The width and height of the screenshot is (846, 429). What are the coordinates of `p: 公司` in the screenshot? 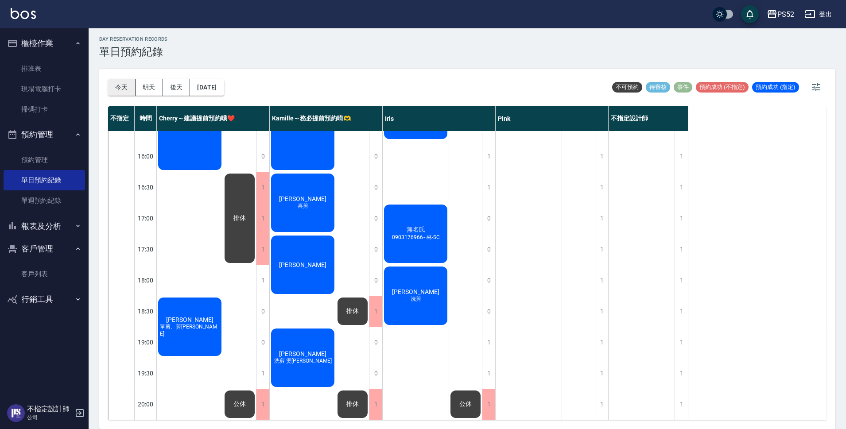 It's located at (50, 418).